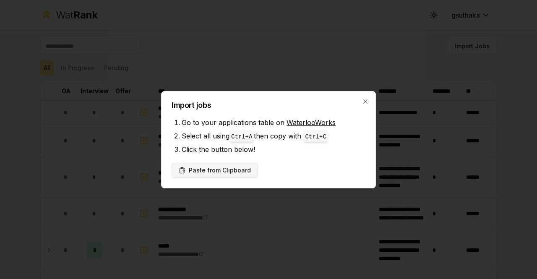 The width and height of the screenshot is (537, 279). What do you see at coordinates (273, 122) in the screenshot?
I see `li: Go to your applications table on` at bounding box center [273, 122].